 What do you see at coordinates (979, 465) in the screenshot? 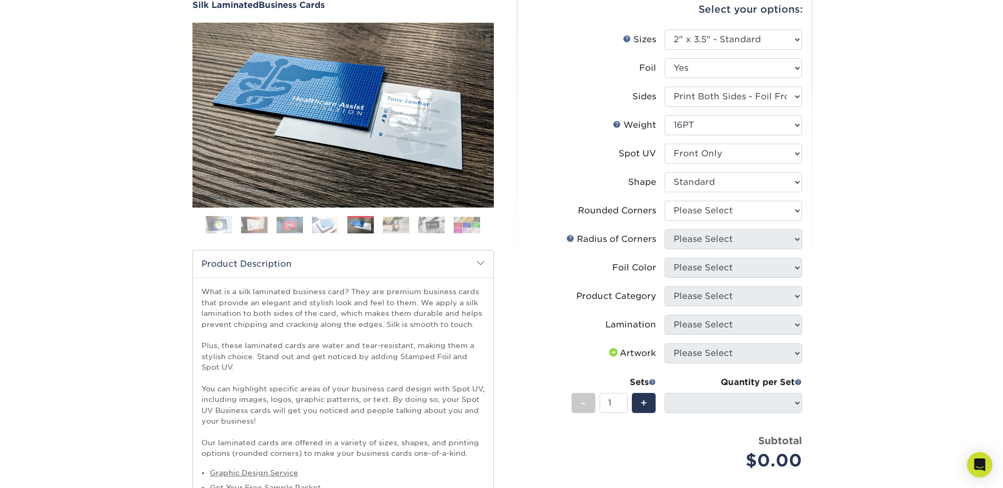
I see `div: Open Intercom Messenger` at bounding box center [979, 465].